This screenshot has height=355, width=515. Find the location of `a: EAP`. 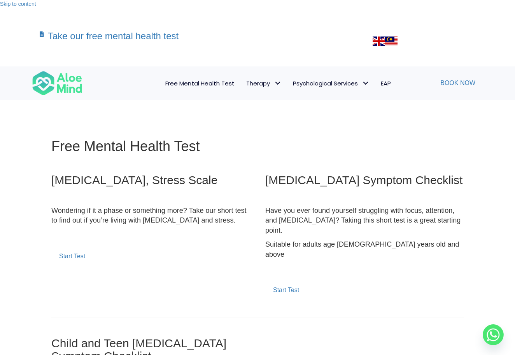

a: EAP is located at coordinates (386, 83).